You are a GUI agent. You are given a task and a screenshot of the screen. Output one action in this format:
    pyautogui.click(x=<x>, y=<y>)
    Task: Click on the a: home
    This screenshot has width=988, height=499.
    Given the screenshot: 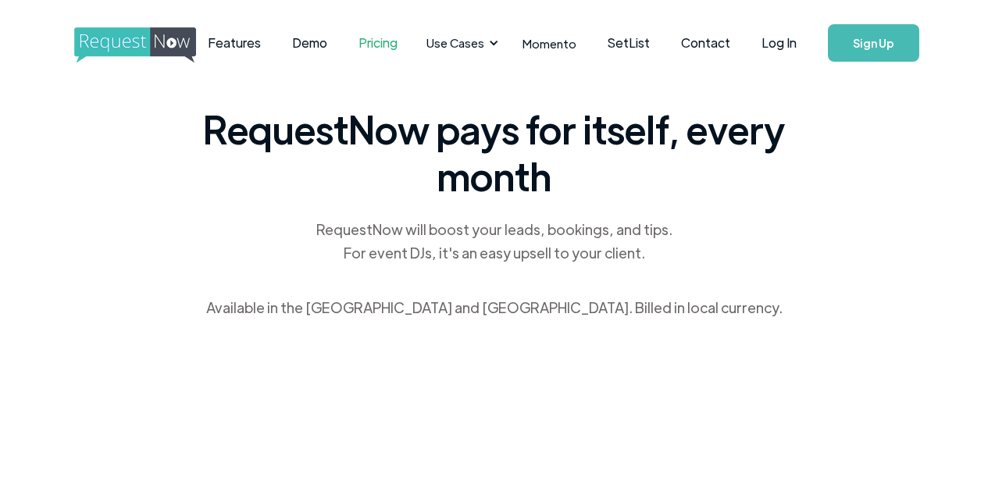 What is the action you would take?
    pyautogui.click(x=113, y=43)
    